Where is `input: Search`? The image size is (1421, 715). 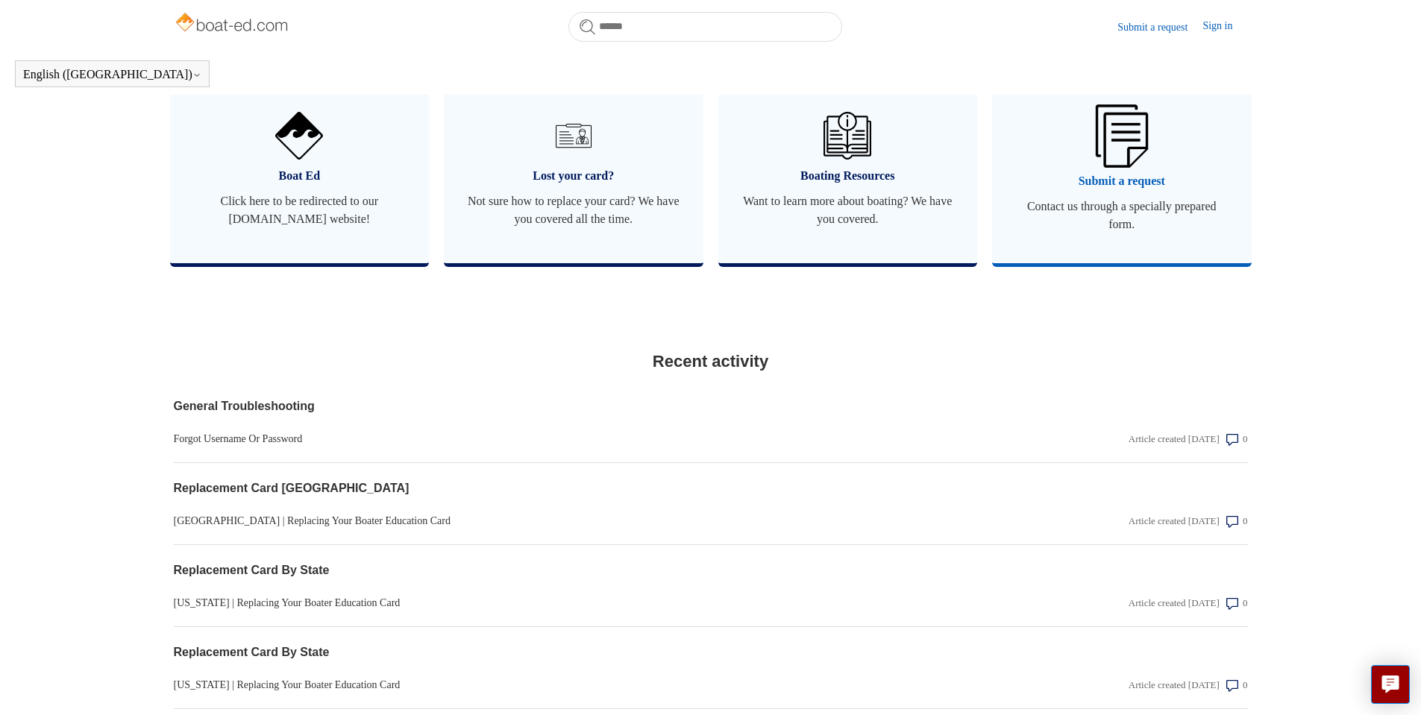 input: Search is located at coordinates (705, 27).